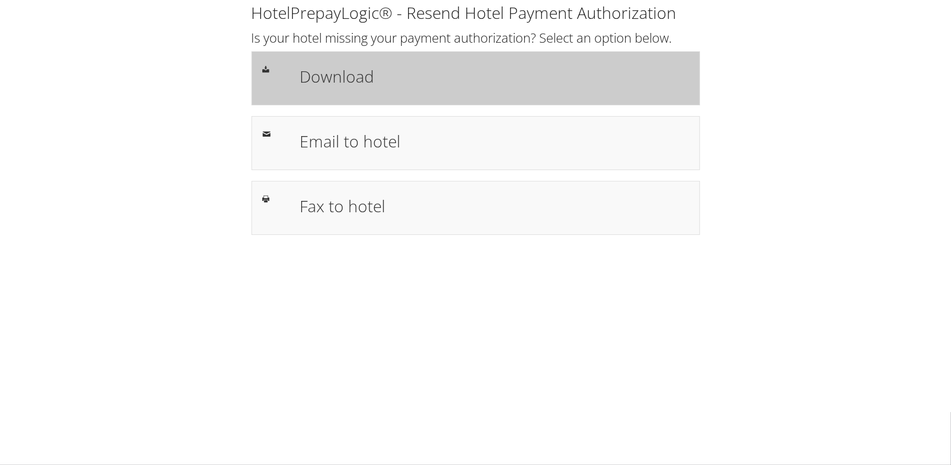  Describe the element at coordinates (494, 206) in the screenshot. I see `h1: Fax to hotel` at that location.